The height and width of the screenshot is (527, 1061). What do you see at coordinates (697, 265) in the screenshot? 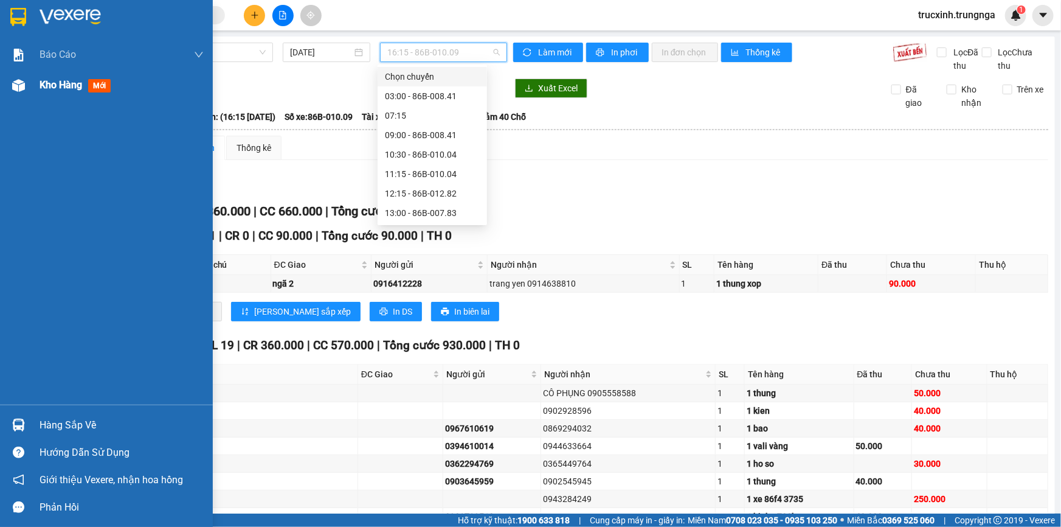
I see `th: SL` at bounding box center [697, 265].